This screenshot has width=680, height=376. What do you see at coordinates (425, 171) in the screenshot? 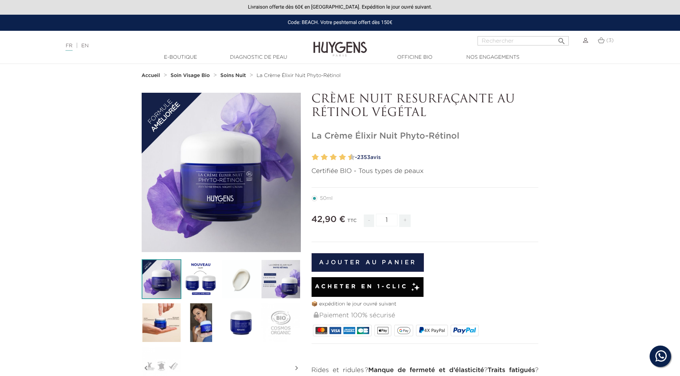
I see `p: Certifiée BIO - Tous types de peaux` at bounding box center [425, 171].